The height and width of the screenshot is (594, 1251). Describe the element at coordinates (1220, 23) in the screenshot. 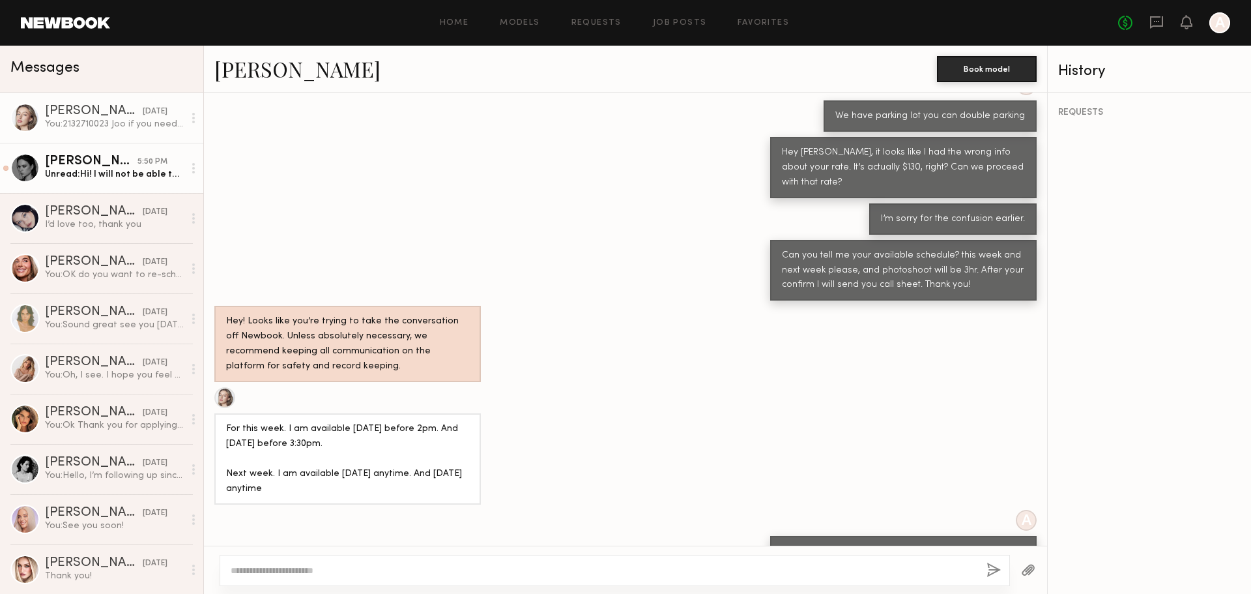

I see `a: A` at that location.